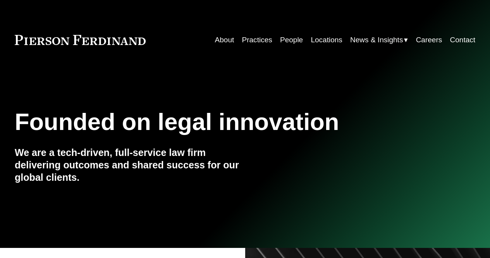 The width and height of the screenshot is (490, 258). I want to click on h1: Founded on legal innovation, so click(207, 122).